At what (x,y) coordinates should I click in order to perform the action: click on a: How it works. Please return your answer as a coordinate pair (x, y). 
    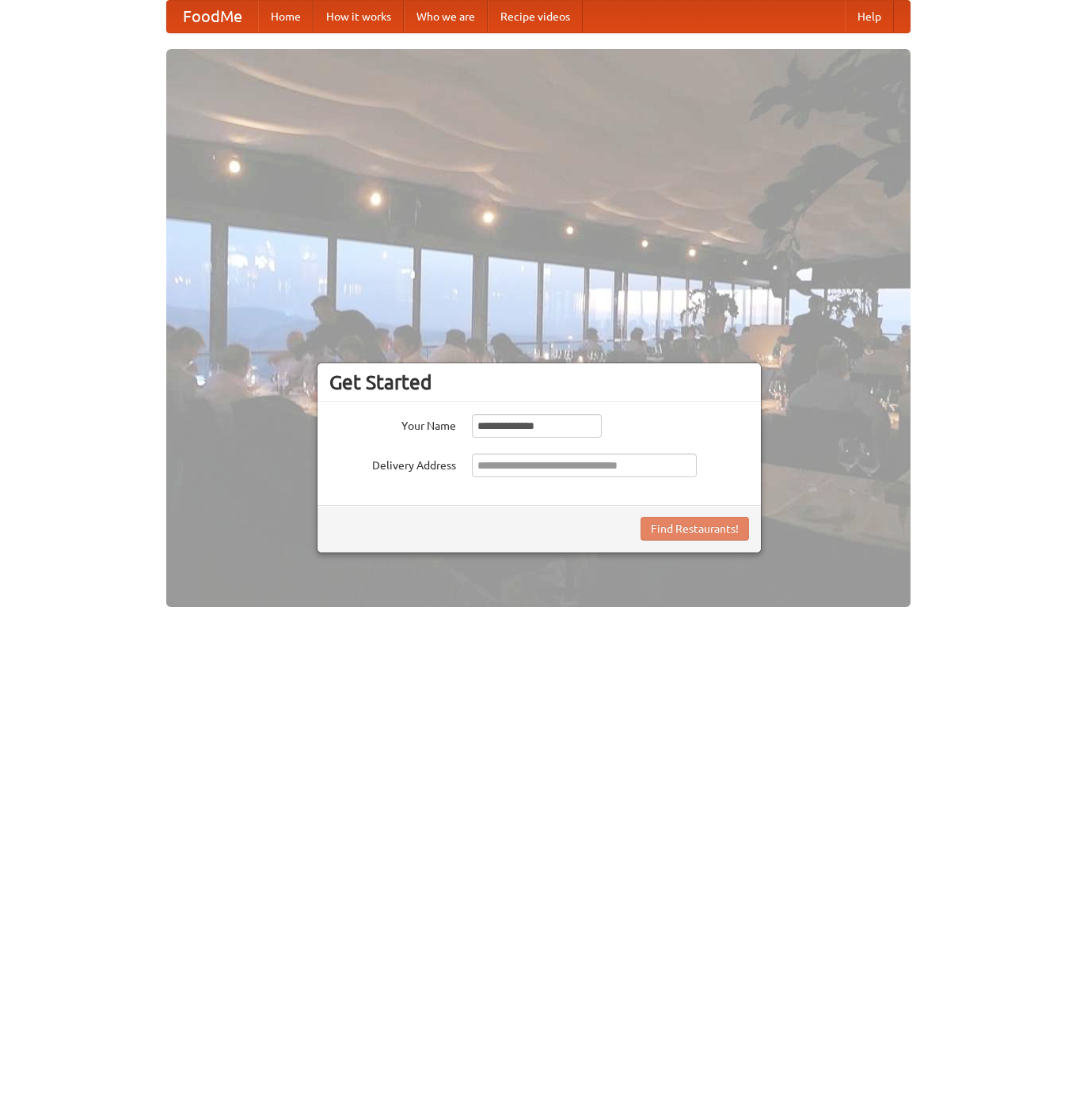
    Looking at the image, I should click on (358, 17).